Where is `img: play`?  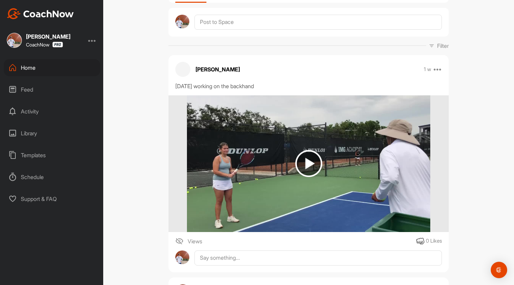 img: play is located at coordinates (309, 163).